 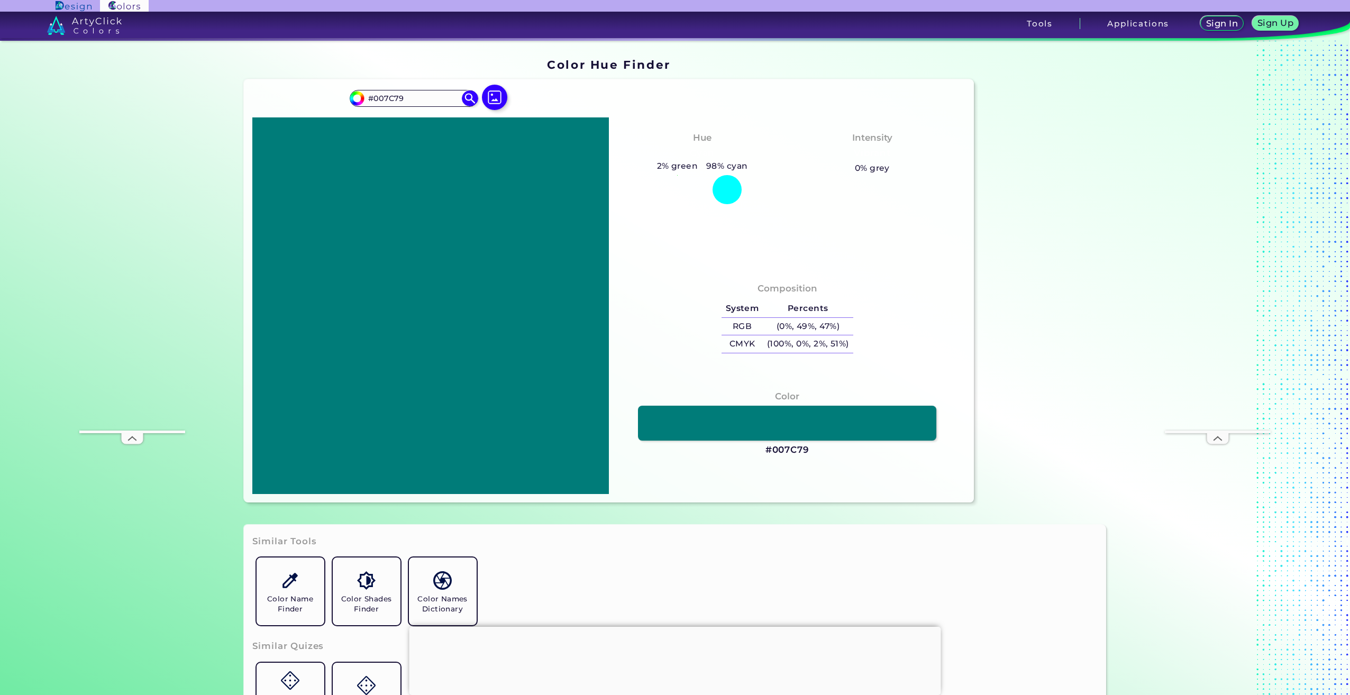 What do you see at coordinates (290, 580) in the screenshot?
I see `img: icon_color_name_finder.svg` at bounding box center [290, 580].